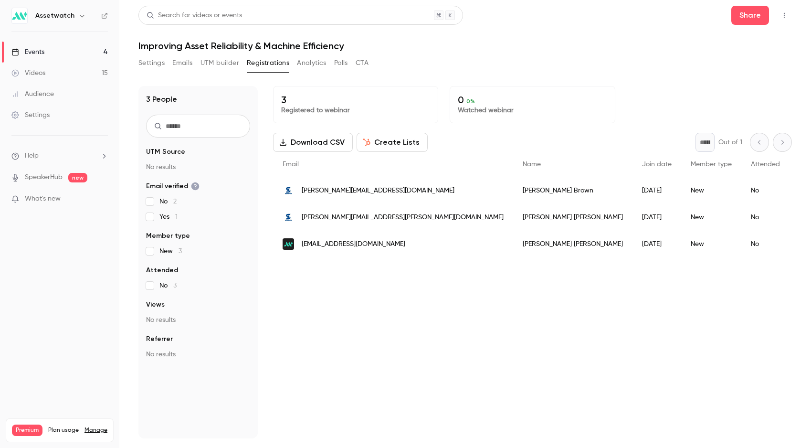 The height and width of the screenshot is (448, 811). What do you see at coordinates (362, 63) in the screenshot?
I see `button: CTA` at bounding box center [362, 63].